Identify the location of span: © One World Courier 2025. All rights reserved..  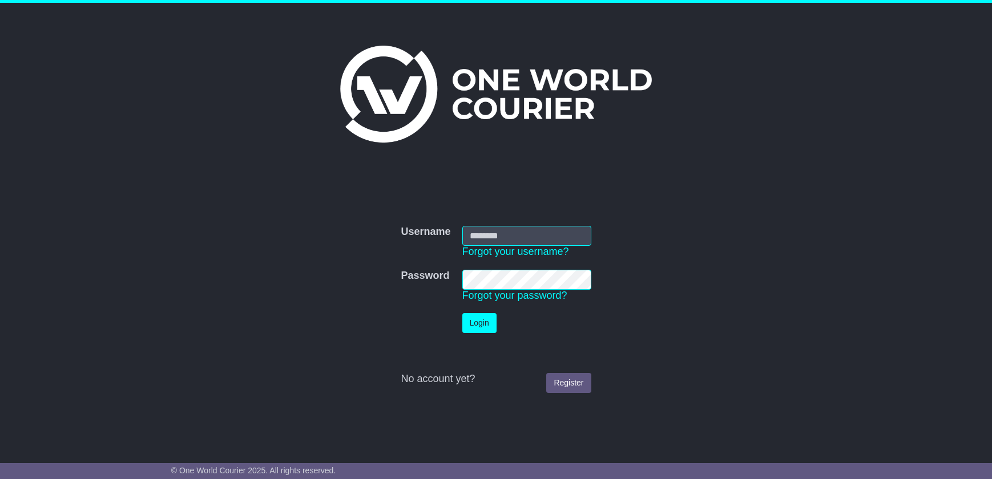
(253, 471).